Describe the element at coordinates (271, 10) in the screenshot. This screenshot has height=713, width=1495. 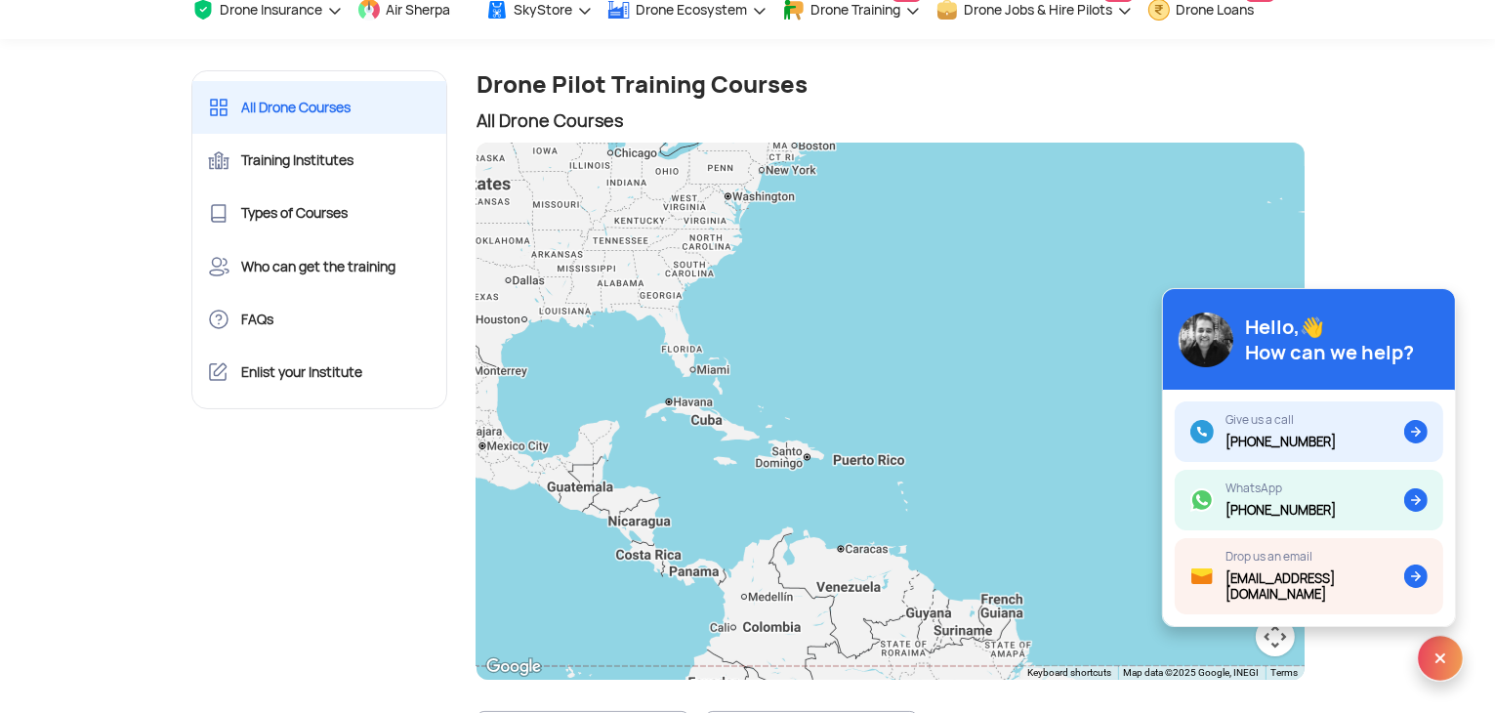
I see `span: Drone Insurance` at that location.